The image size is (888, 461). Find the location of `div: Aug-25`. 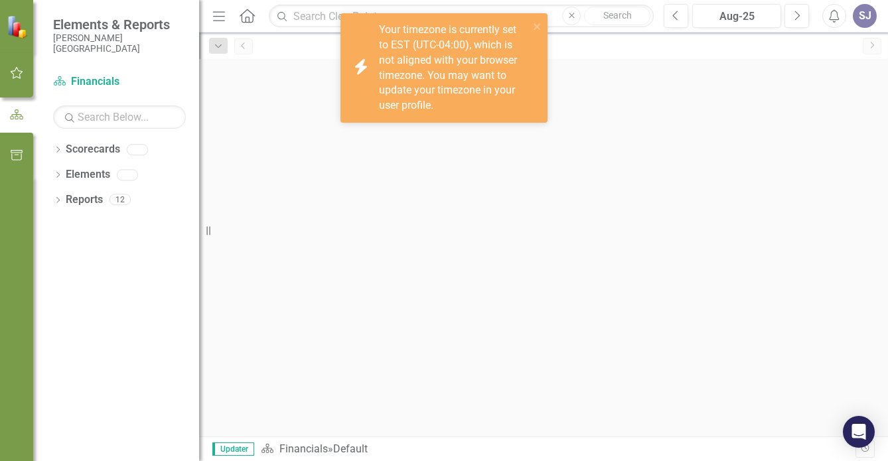

div: Aug-25 is located at coordinates (737, 17).